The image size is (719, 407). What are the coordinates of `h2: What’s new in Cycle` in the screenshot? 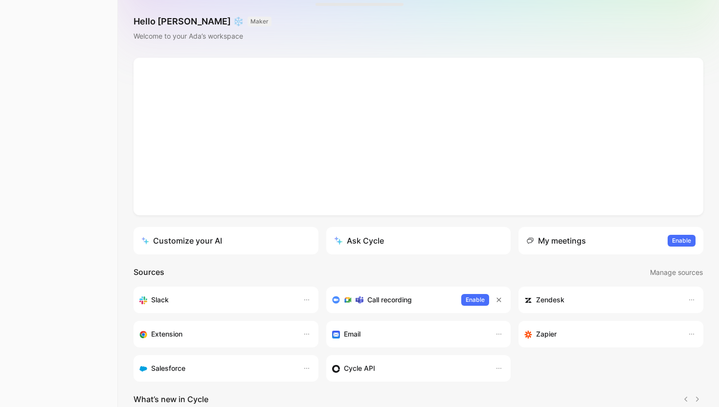 It's located at (171, 399).